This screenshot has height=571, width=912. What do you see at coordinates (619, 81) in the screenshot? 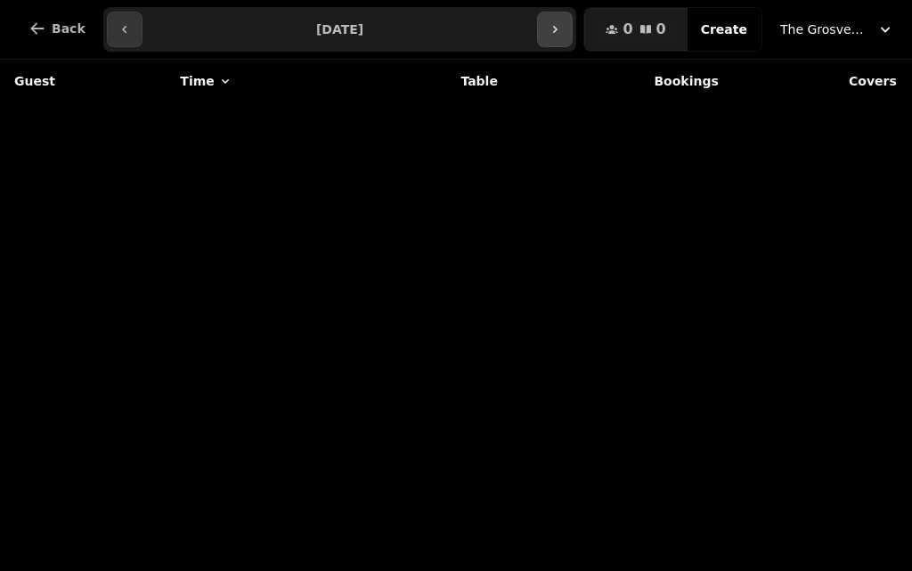
I see `th: Bookings` at bounding box center [619, 81].